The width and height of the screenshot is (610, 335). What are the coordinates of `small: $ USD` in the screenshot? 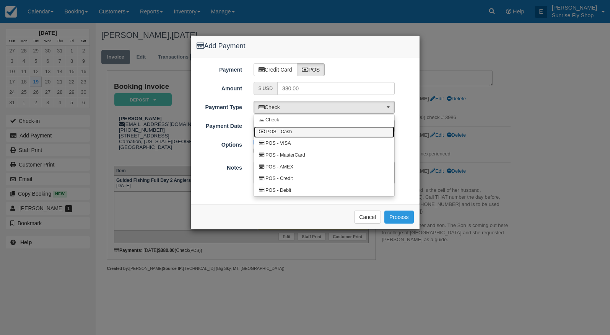 It's located at (266, 88).